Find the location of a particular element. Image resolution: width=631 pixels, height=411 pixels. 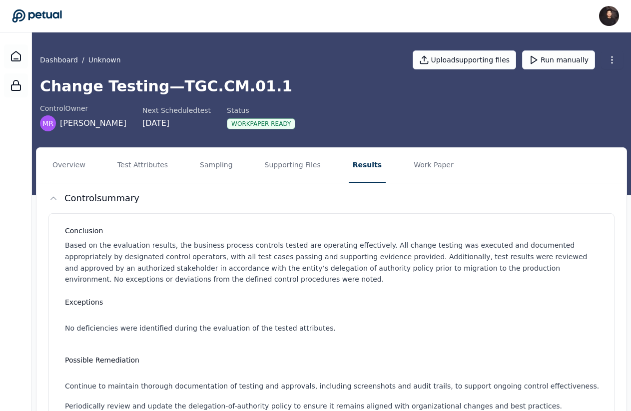

li: Continue to maintain thorough documentation of testing and approvals, including screenshots and a... is located at coordinates (333, 386).